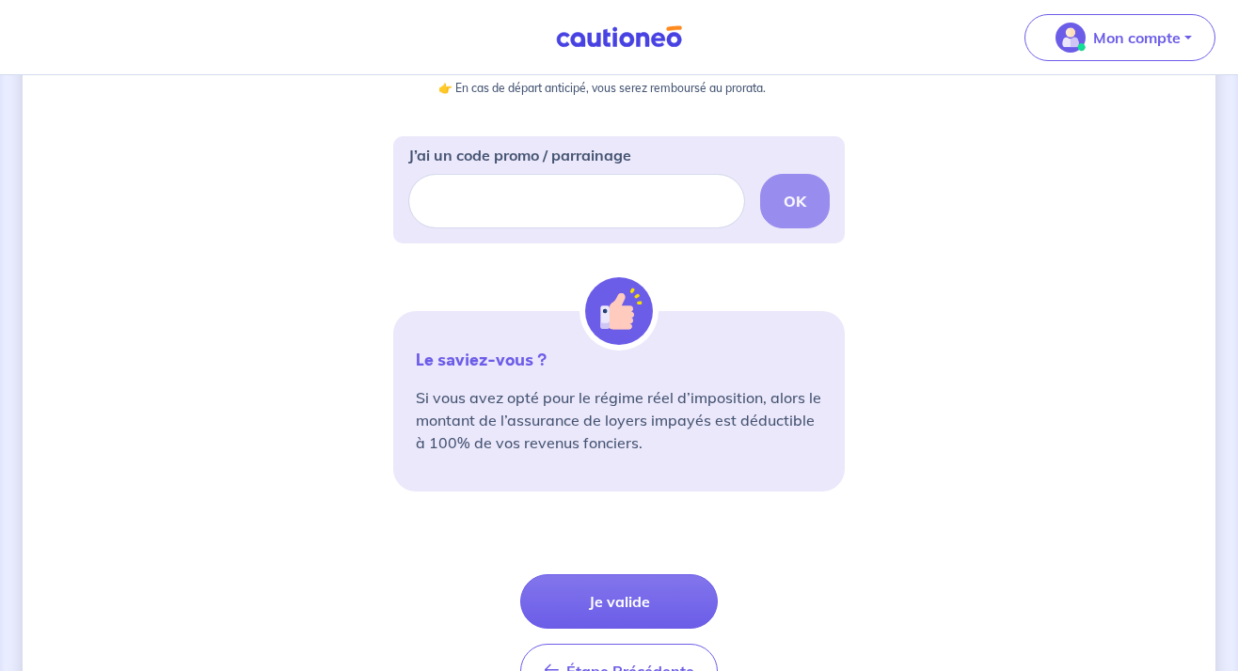 The width and height of the screenshot is (1238, 671). Describe the element at coordinates (1070, 38) in the screenshot. I see `img: illu_account_valid_menu.svg` at that location.